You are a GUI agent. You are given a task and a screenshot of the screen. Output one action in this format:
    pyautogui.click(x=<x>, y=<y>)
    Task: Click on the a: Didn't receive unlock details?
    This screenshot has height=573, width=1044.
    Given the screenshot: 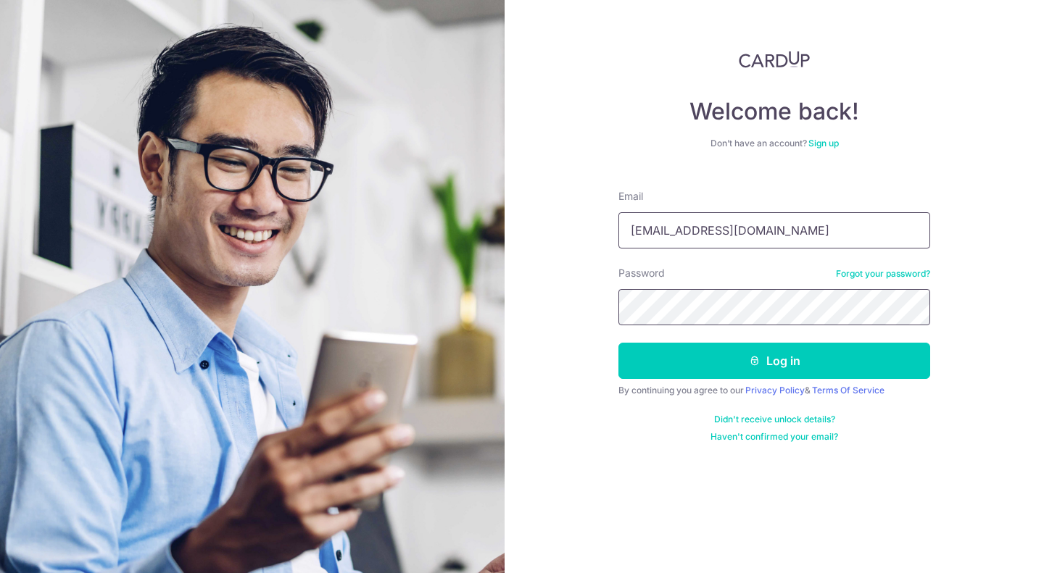 What is the action you would take?
    pyautogui.click(x=774, y=420)
    